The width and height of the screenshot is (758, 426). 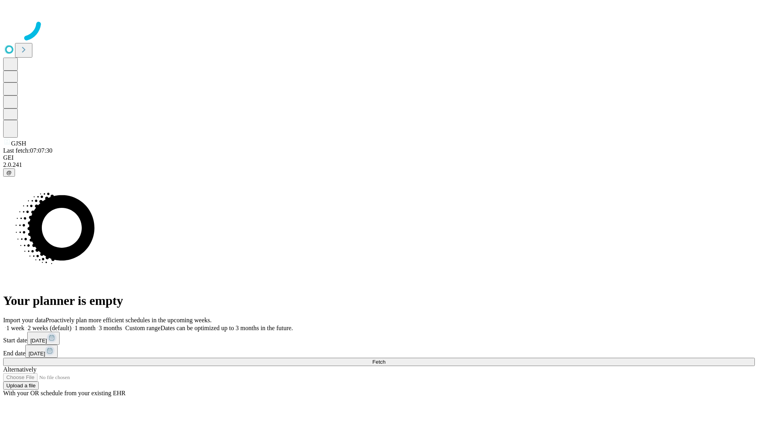 What do you see at coordinates (19, 143) in the screenshot?
I see `span: GJSH` at bounding box center [19, 143].